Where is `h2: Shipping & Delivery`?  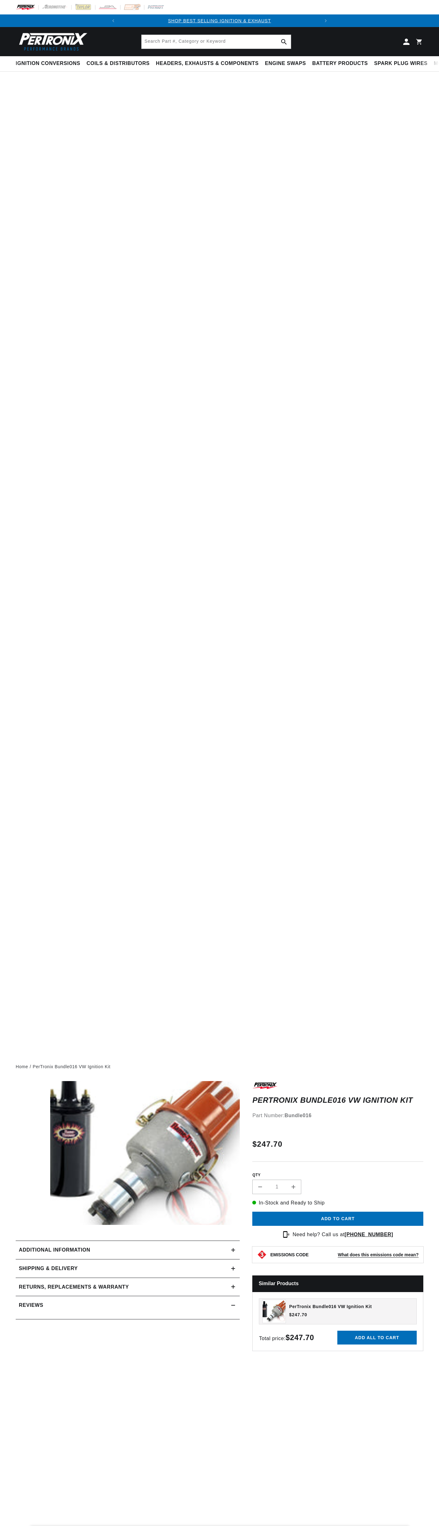 h2: Shipping & Delivery is located at coordinates (48, 1269).